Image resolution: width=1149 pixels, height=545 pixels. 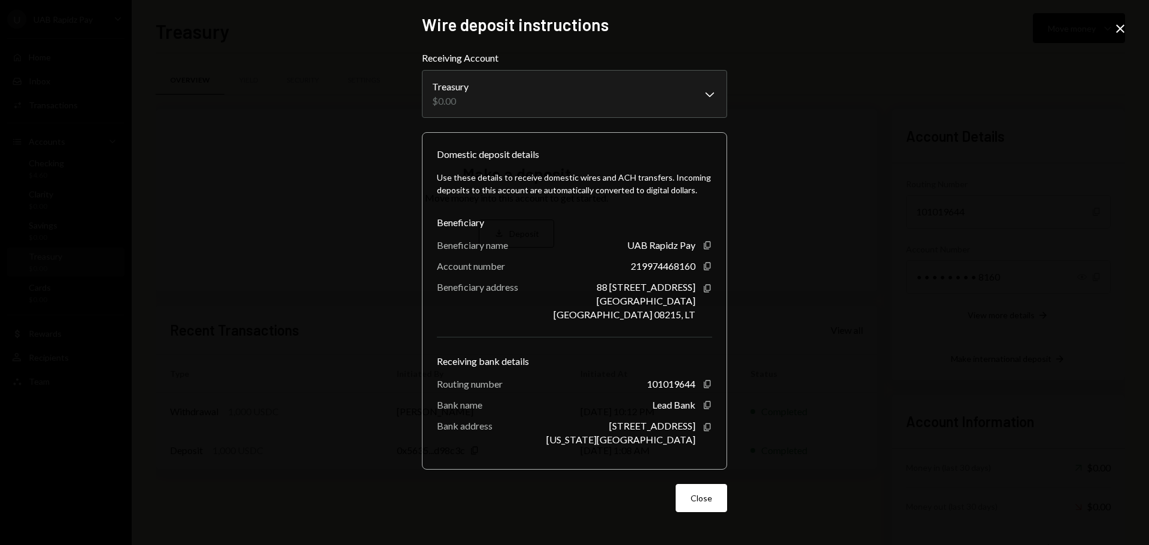 I want to click on div: Use these details to receive domestic wires and ACH transfers. Incoming deposits to this account ..., so click(x=574, y=184).